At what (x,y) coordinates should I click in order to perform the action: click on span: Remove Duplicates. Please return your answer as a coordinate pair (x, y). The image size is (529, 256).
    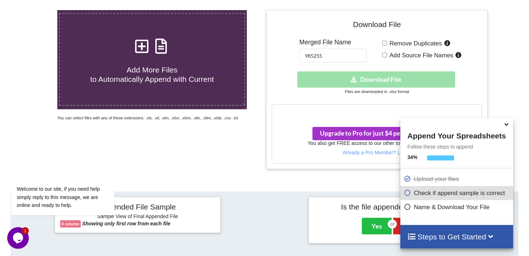
    Looking at the image, I should click on (415, 43).